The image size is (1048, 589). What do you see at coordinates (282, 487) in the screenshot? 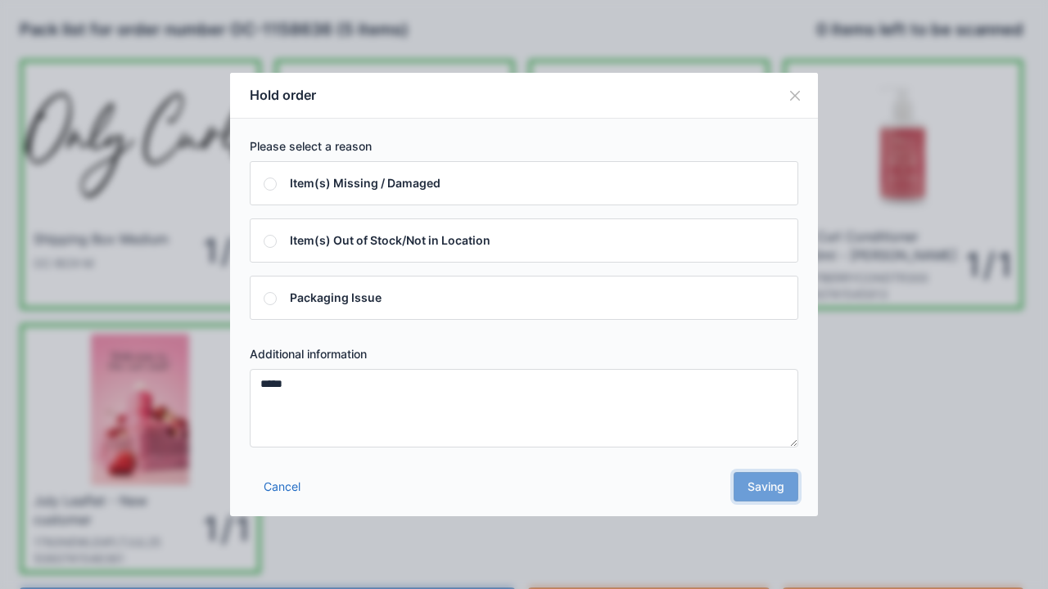
I see `a: Cancel` at bounding box center [282, 487].